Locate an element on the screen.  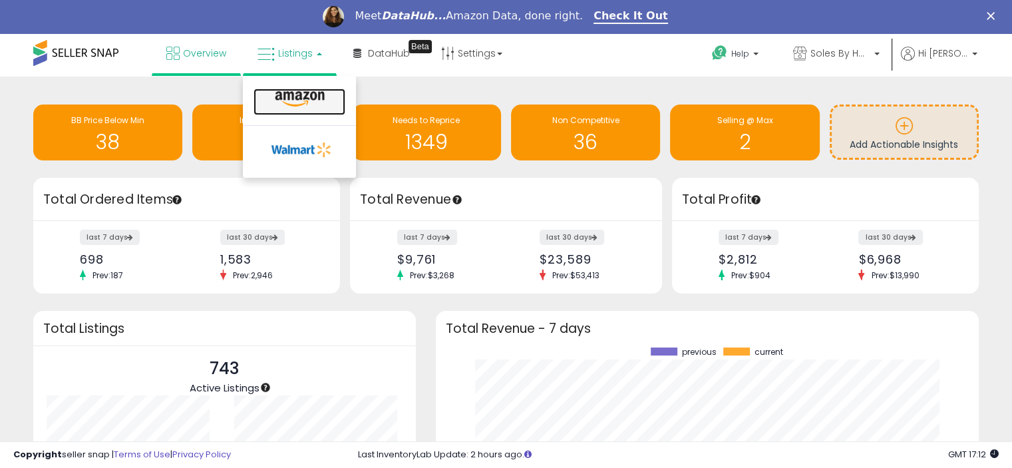
span: previous is located at coordinates (699, 352).